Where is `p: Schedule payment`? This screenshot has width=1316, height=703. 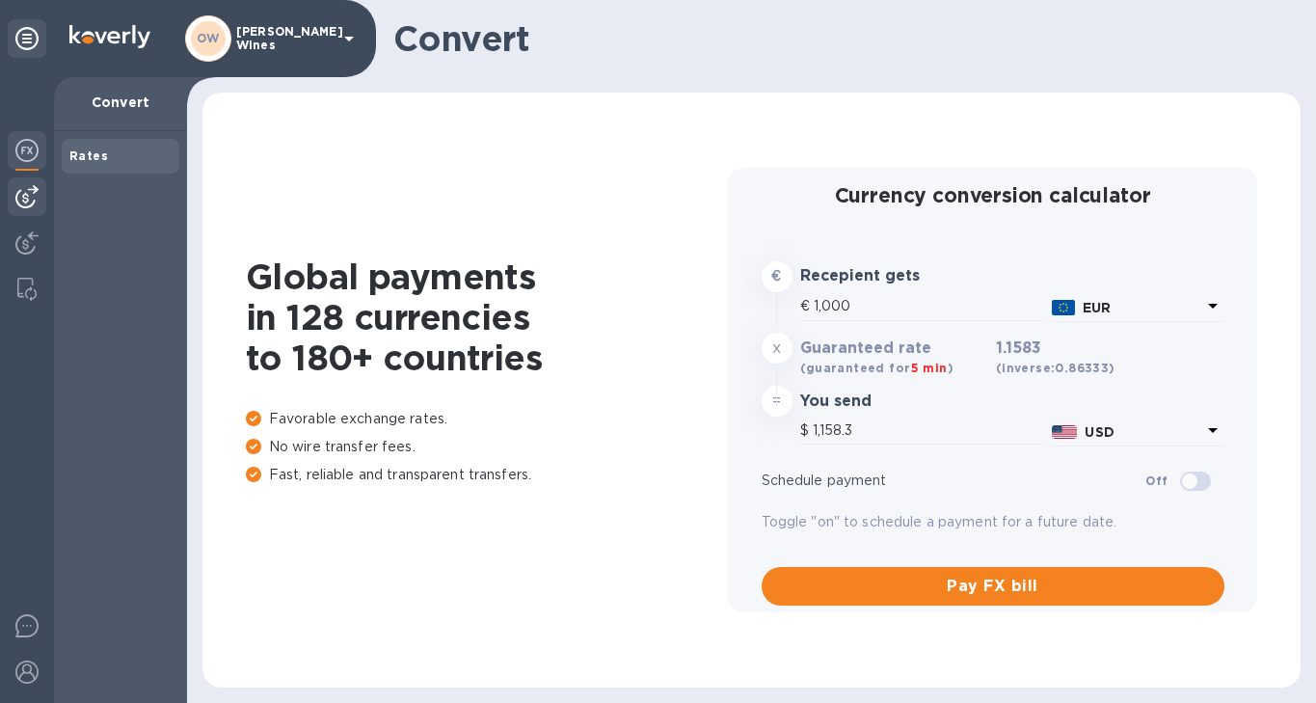 p: Schedule payment is located at coordinates (953, 480).